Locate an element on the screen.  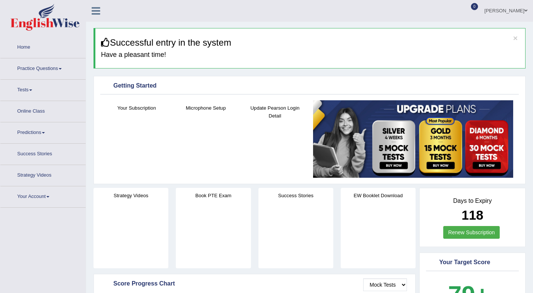
a: Practice Questions is located at coordinates (43, 68).